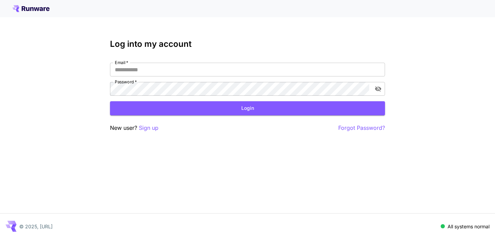  Describe the element at coordinates (121, 62) in the screenshot. I see `label: Email` at that location.